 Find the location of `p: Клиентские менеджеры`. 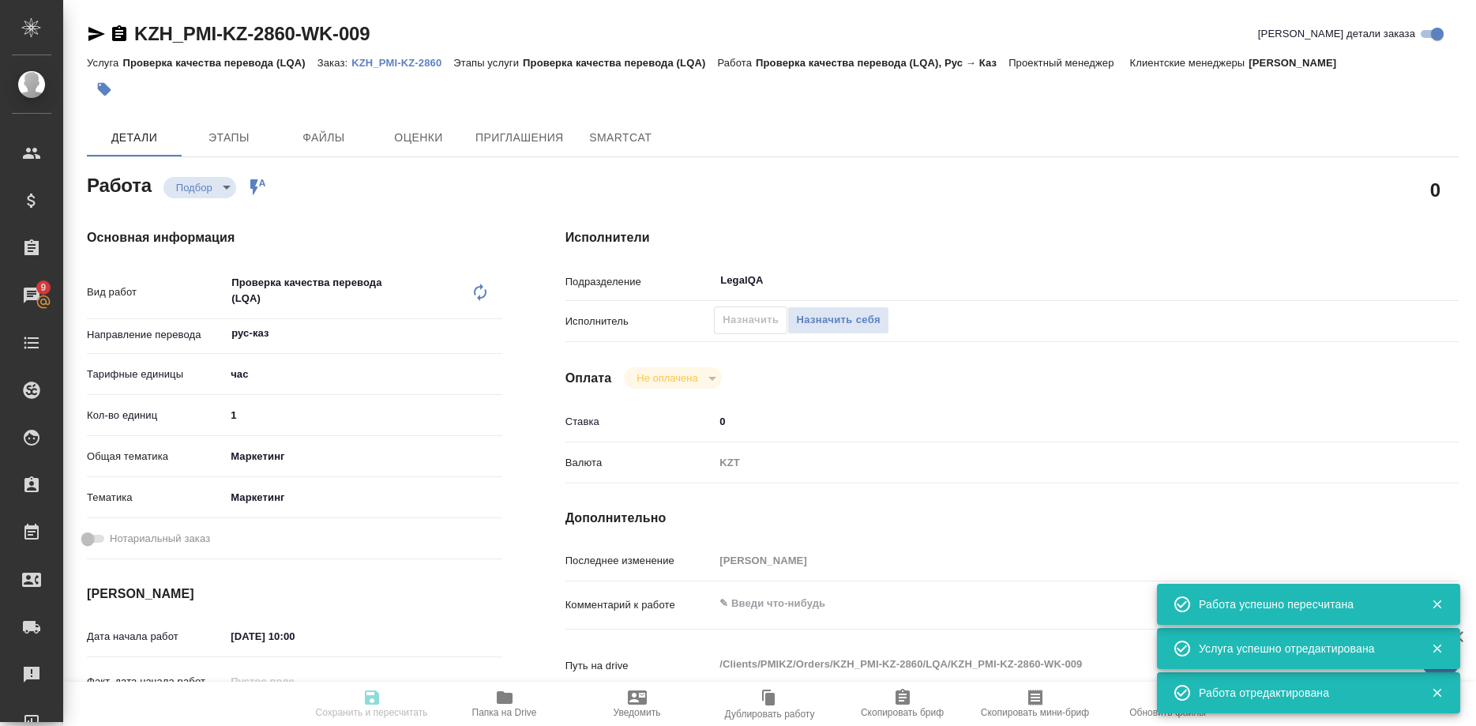

p: Клиентские менеджеры is located at coordinates (1189, 62).